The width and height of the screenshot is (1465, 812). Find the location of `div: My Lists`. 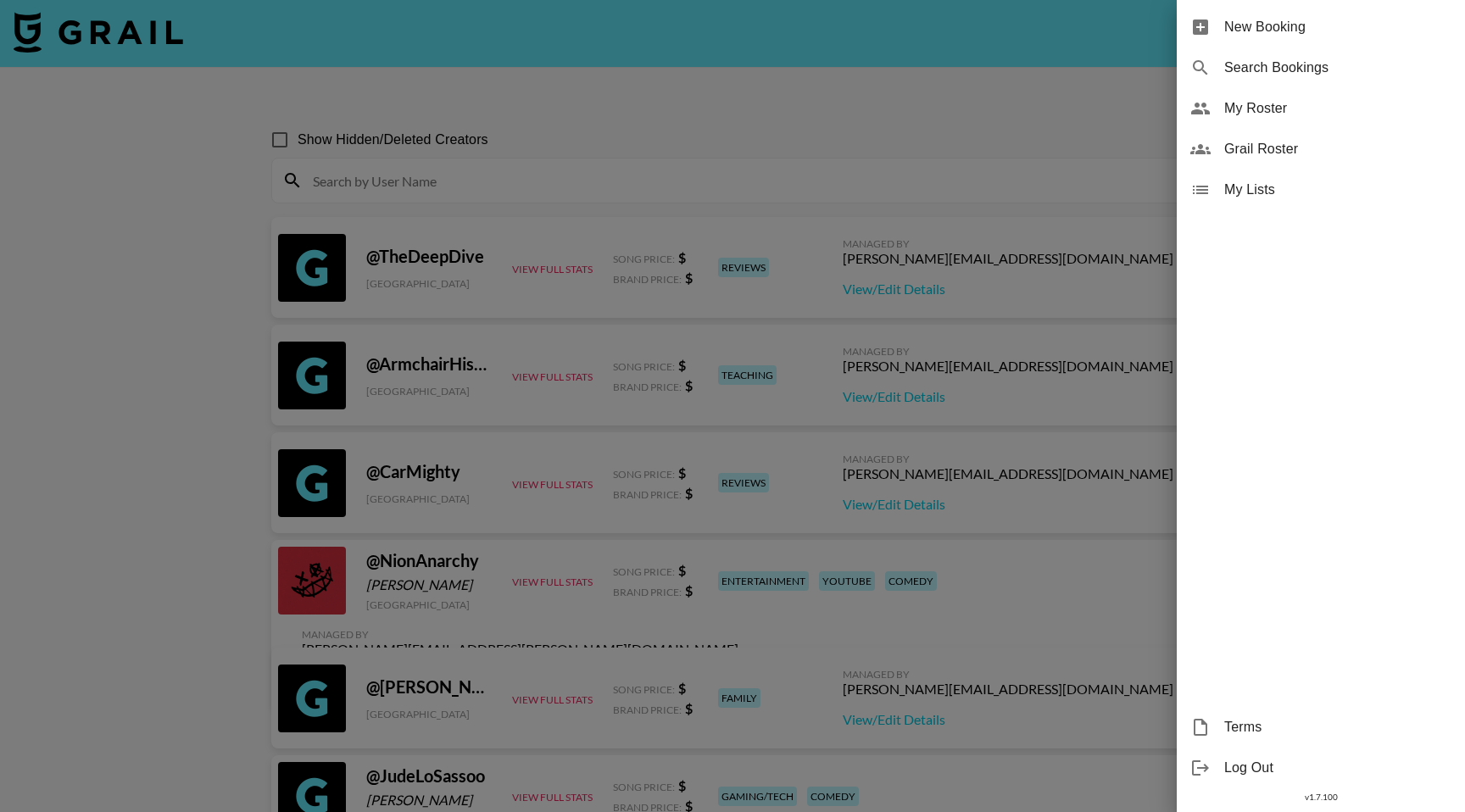

div: My Lists is located at coordinates (1321, 190).